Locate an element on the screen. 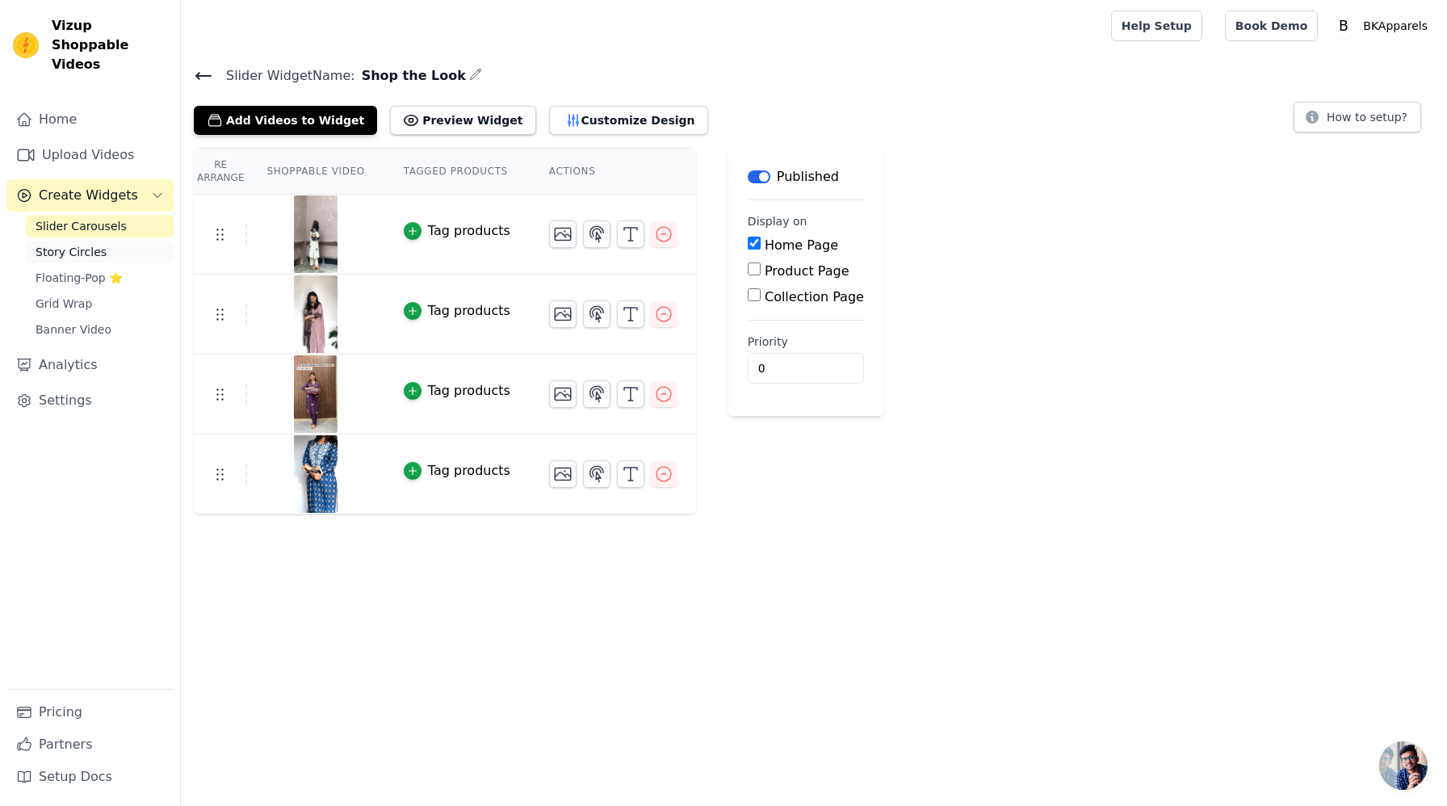 The height and width of the screenshot is (806, 1447). img: reel-preview-5z16nv-jj.myshopify.com-3674330155343886116_64633706453.jpeg is located at coordinates (316, 234).